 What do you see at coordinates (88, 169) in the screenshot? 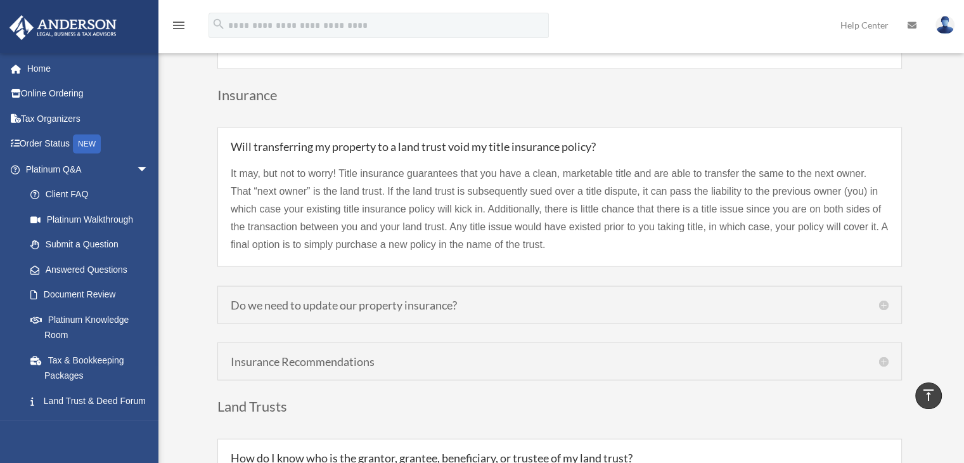
I see `a: Platinum Q&Aarrow_drop_down` at bounding box center [88, 169].